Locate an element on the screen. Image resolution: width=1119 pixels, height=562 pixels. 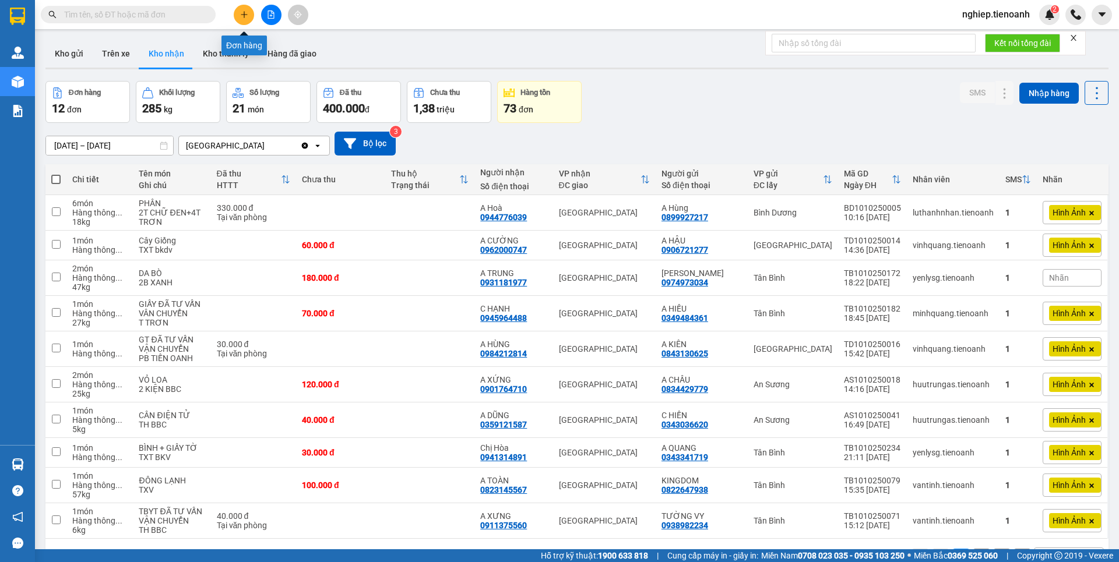
div: TBYT ĐÃ TƯ VẤN VẬN CHUYỂN is located at coordinates (171, 516).